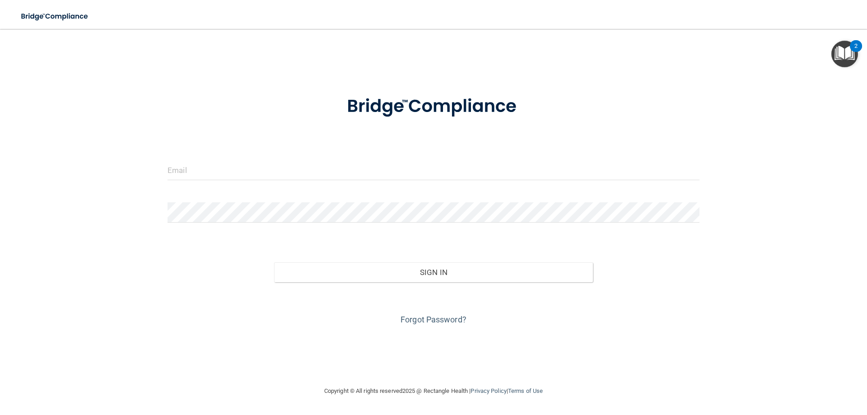  What do you see at coordinates (434, 319) in the screenshot?
I see `a: Forgot Password?` at bounding box center [434, 319].